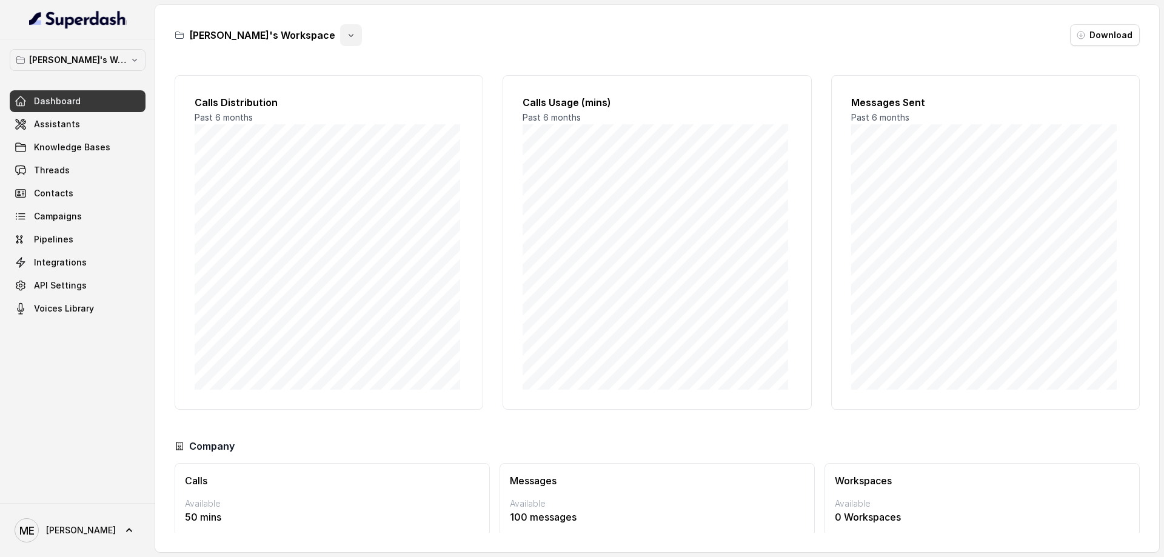  Describe the element at coordinates (78, 101) in the screenshot. I see `a: Dashboard` at that location.